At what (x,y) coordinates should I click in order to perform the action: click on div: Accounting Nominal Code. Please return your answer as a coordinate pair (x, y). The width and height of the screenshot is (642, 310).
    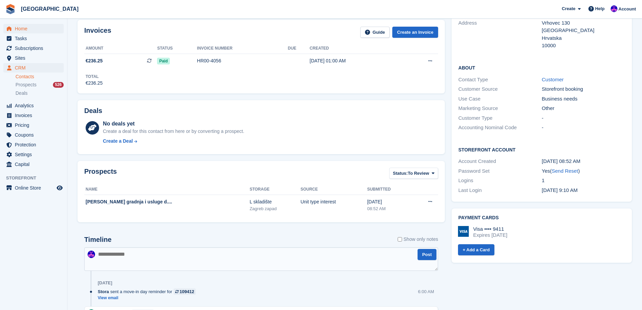
    Looking at the image, I should click on (500, 127).